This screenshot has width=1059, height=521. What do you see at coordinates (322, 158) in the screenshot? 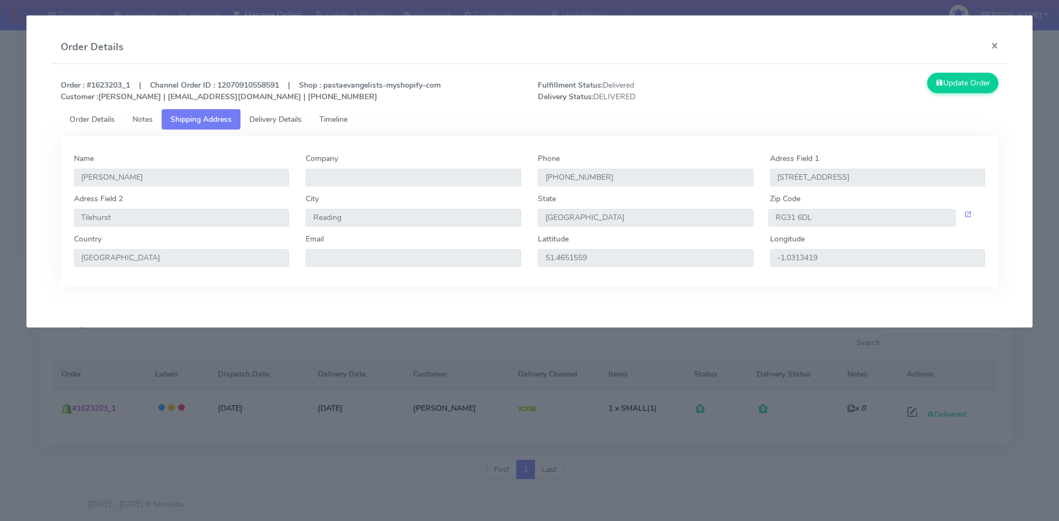
I see `label: Company` at bounding box center [322, 158].